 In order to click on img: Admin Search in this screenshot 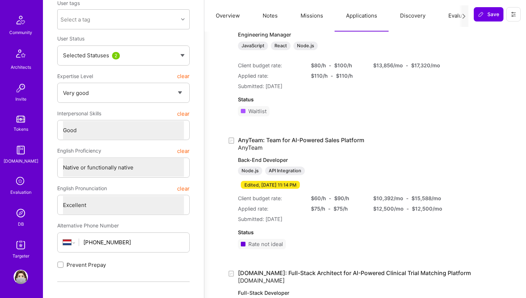, I will do `click(21, 213)`.